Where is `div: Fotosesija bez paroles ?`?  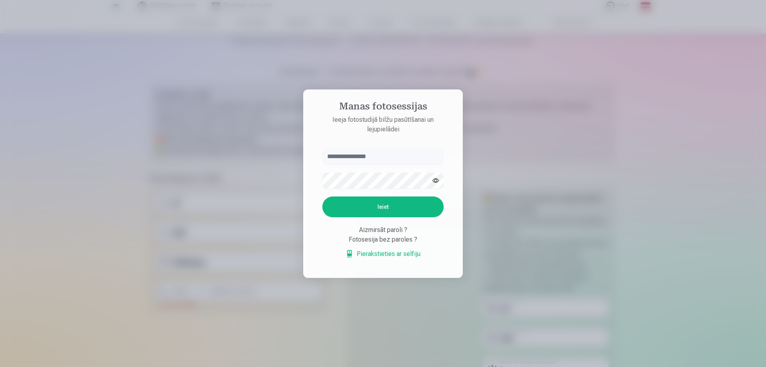 div: Fotosesija bez paroles ? is located at coordinates (383, 239).